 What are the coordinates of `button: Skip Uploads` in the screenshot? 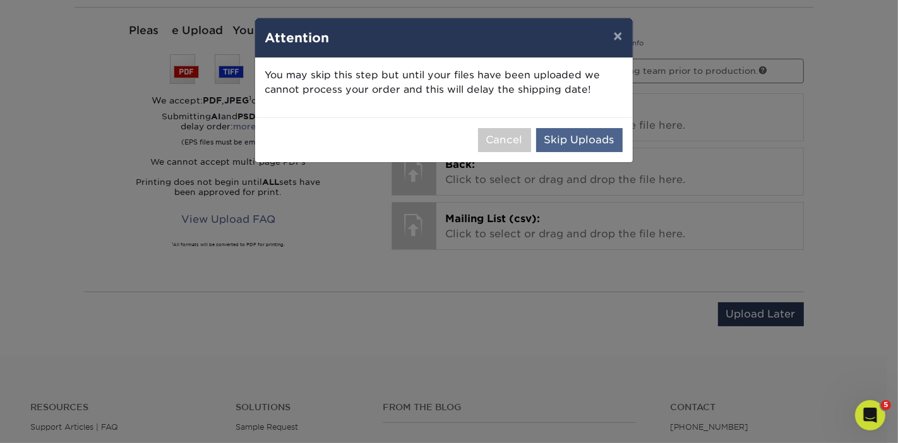 It's located at (579, 140).